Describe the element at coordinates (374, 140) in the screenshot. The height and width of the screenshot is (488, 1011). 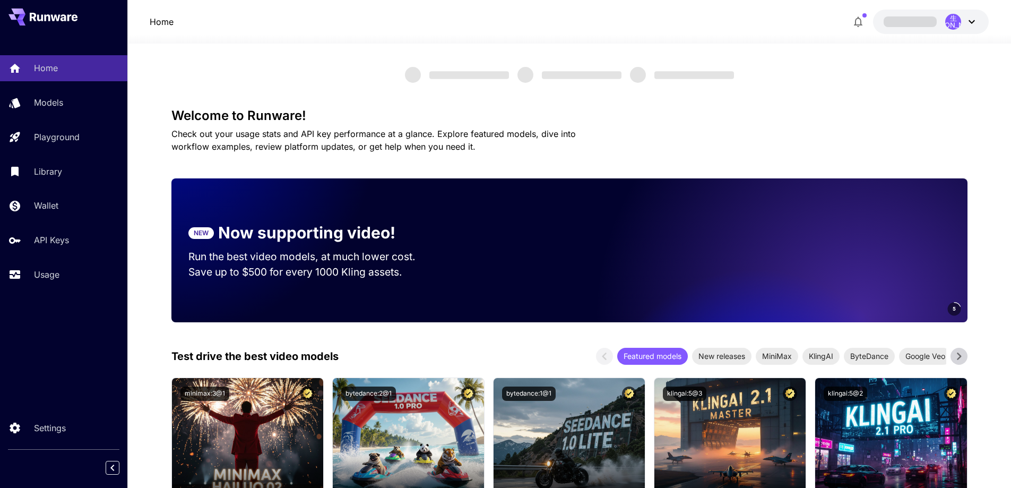
I see `span: Check out your usage stats and API key performance at a glance. Explore featured models, dive int...` at that location.